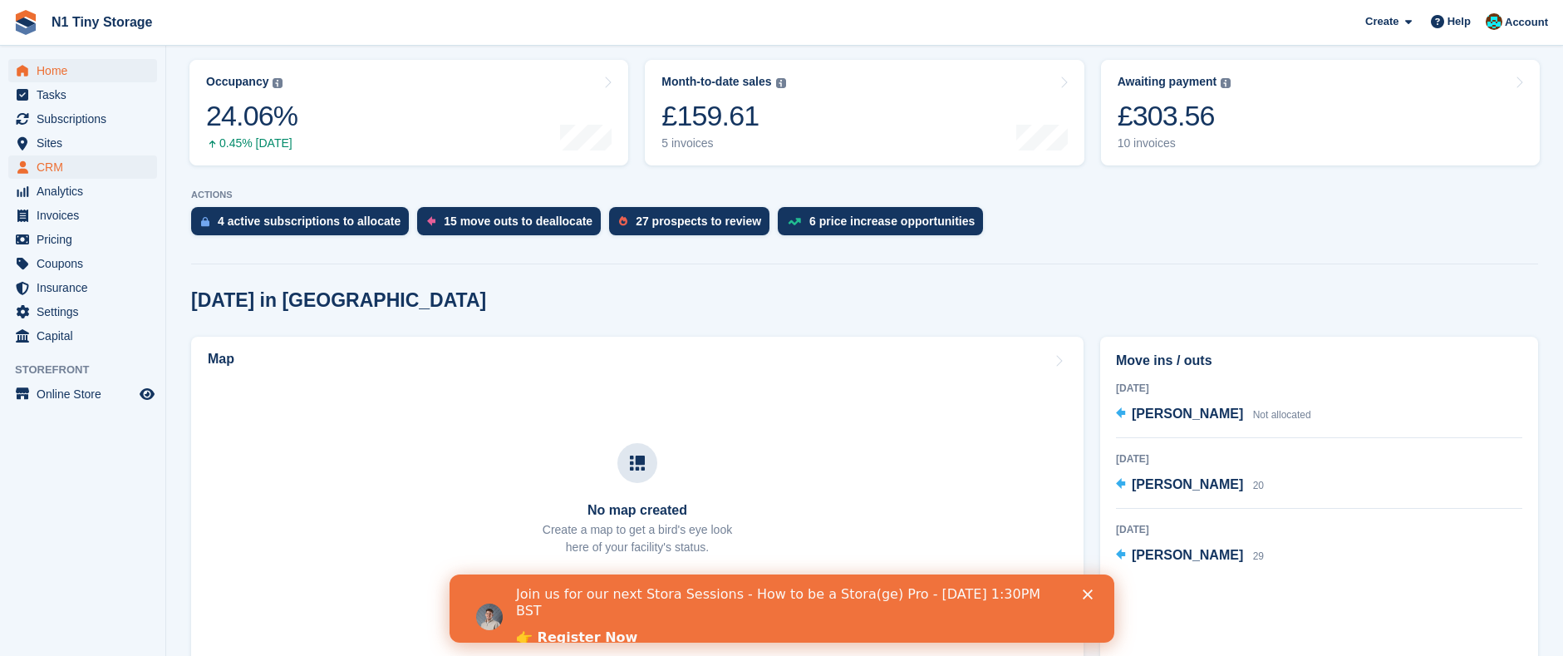  I want to click on img: prospect-51fa495bee0391a8d652442698ab0144808aea92771e9ea1ae160a38d050c398.svg, so click(623, 221).